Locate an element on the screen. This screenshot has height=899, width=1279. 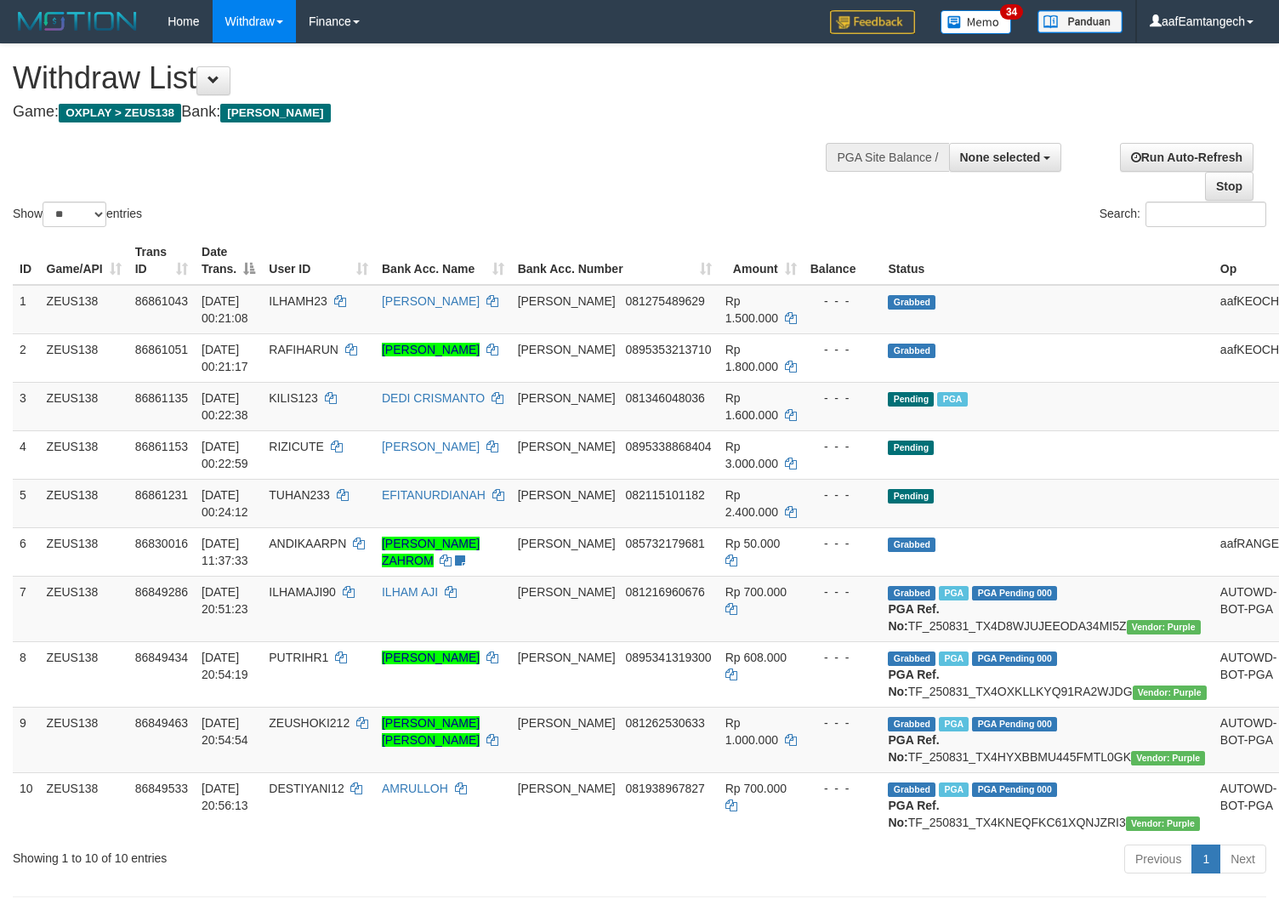
td: 6 is located at coordinates (26, 551).